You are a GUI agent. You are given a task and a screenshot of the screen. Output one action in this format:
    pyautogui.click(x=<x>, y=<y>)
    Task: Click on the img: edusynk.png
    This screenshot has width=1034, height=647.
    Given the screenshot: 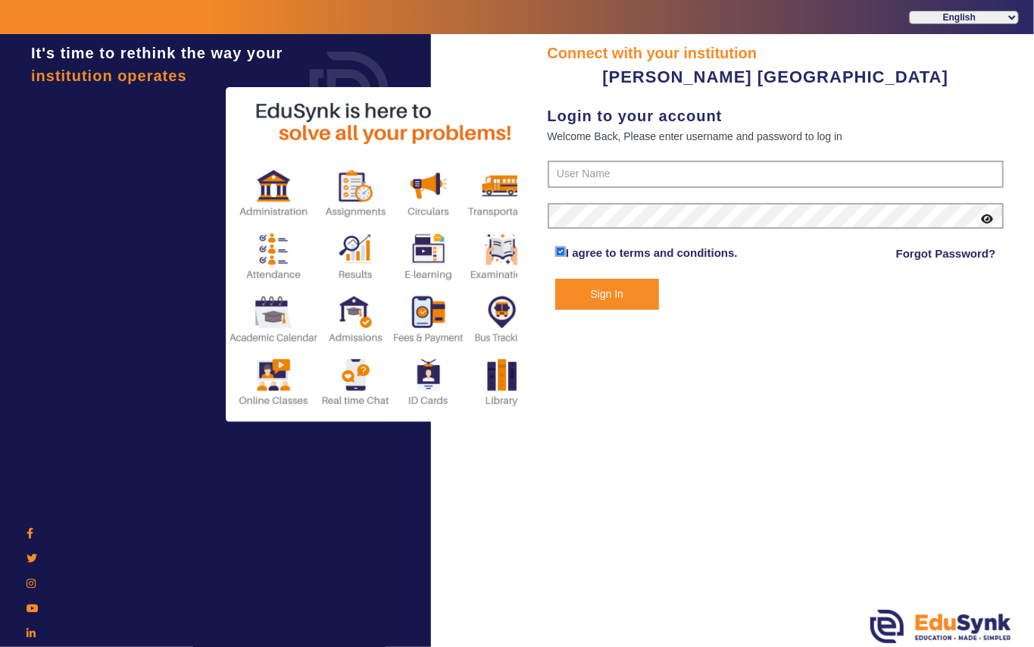 What is the action you would take?
    pyautogui.click(x=941, y=626)
    